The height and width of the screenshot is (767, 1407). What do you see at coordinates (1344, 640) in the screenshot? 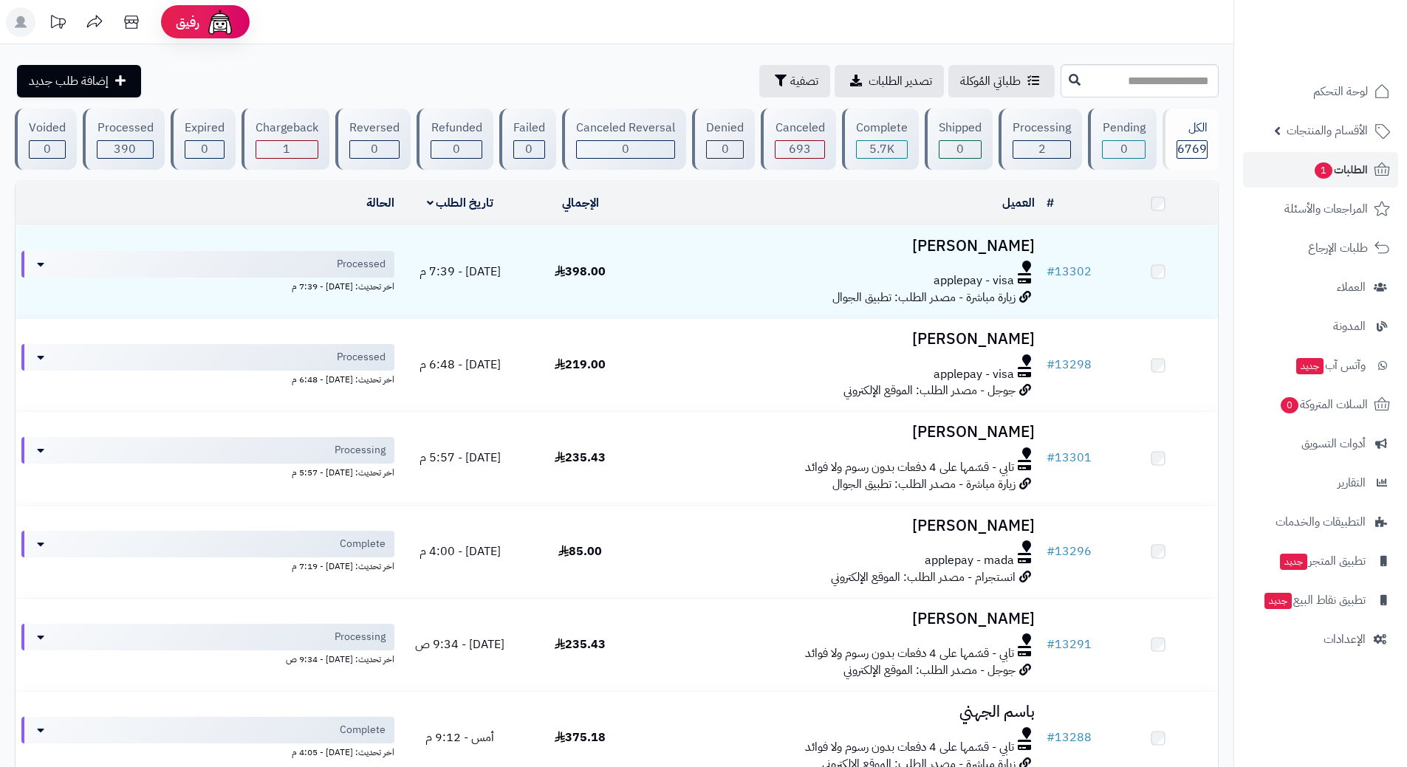
I see `span: الإعدادات` at bounding box center [1344, 640].